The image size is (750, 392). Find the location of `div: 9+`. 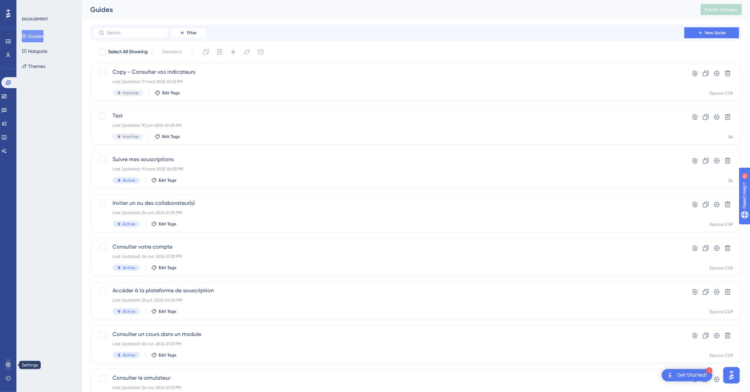

div: 9+ is located at coordinates (48, 6).